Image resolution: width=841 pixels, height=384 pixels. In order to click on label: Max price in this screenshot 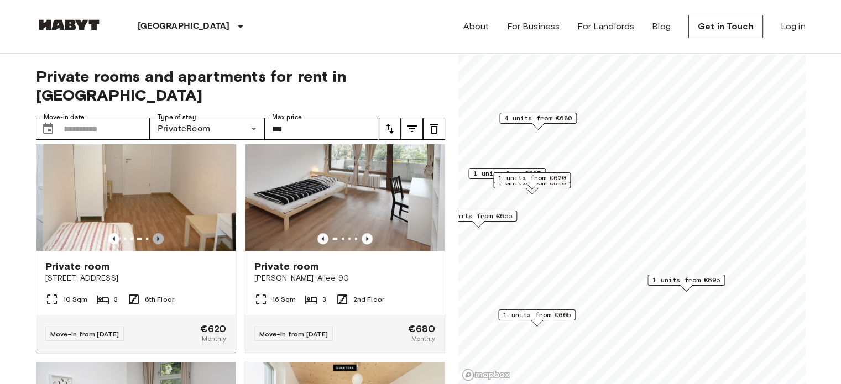, I will do `click(287, 117)`.